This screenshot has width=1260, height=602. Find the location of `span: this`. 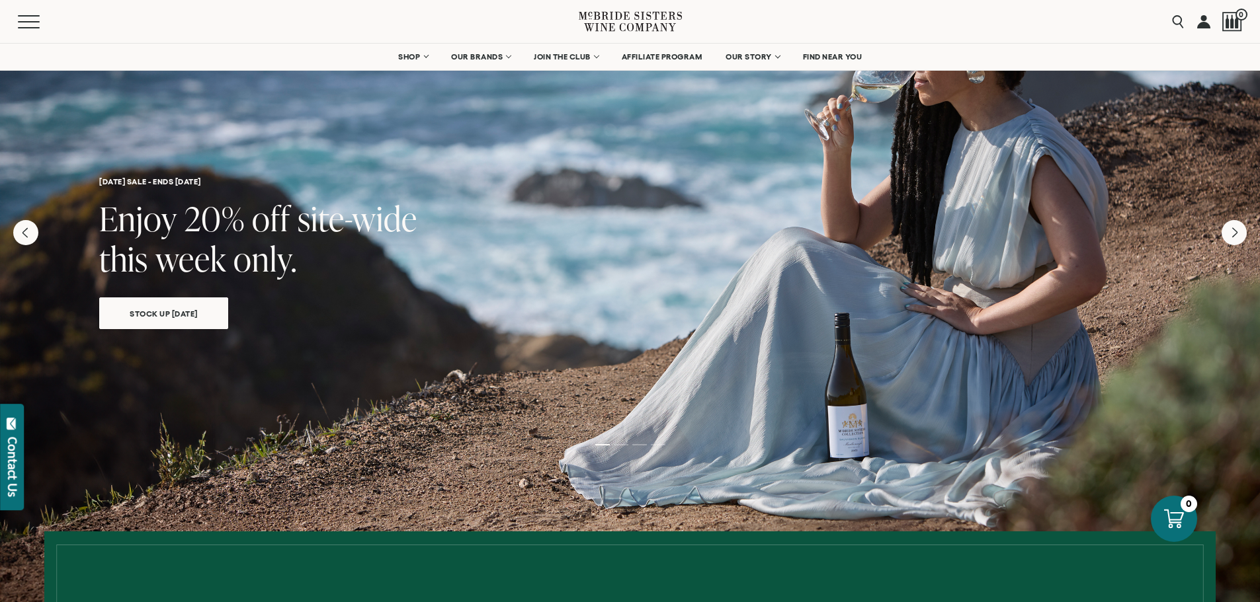

span: this is located at coordinates (124, 259).